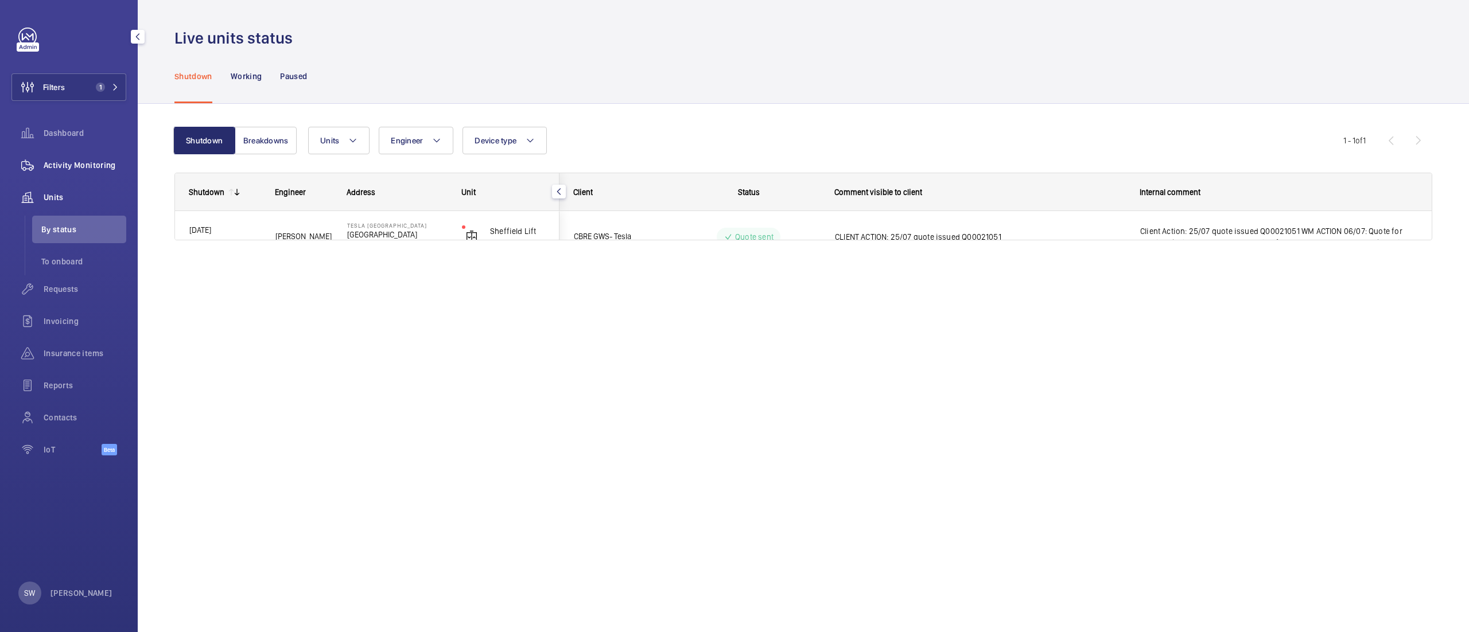 This screenshot has width=1469, height=632. I want to click on span: Contacts, so click(85, 418).